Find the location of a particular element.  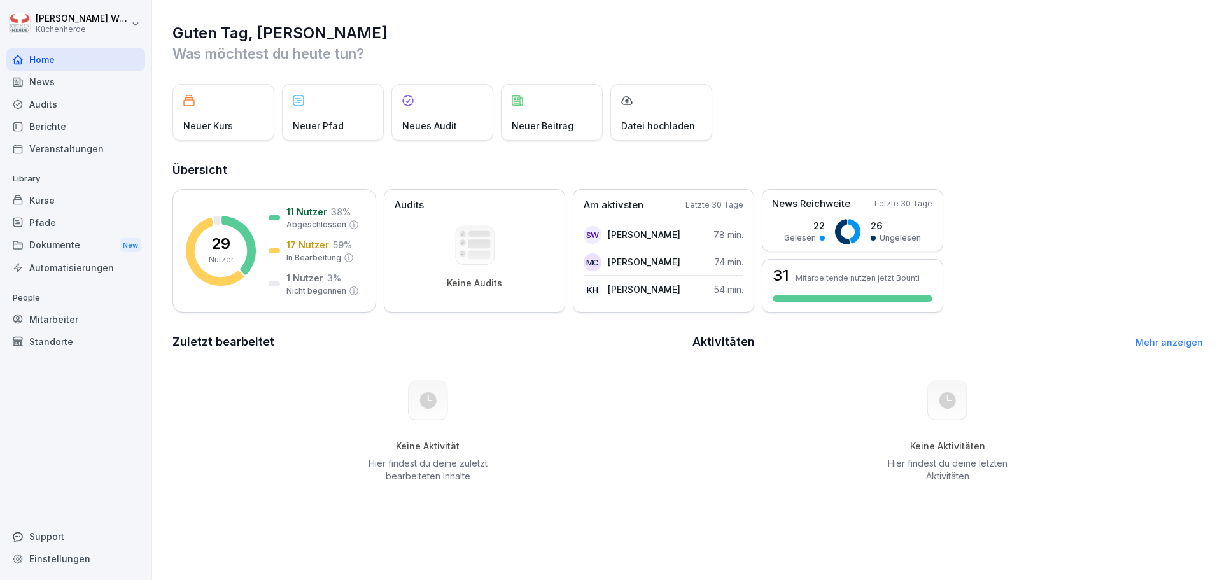

div: Kurse is located at coordinates (76, 200).